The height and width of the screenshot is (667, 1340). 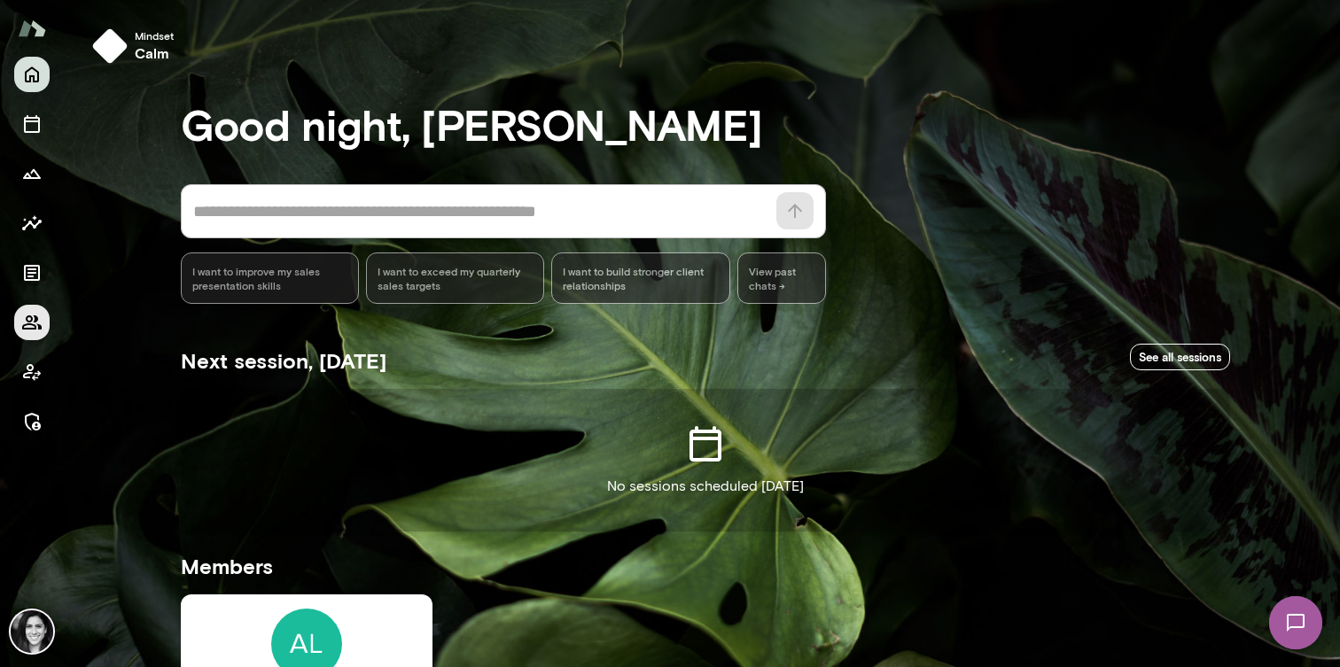 I want to click on span: View past chats ->, so click(x=782, y=278).